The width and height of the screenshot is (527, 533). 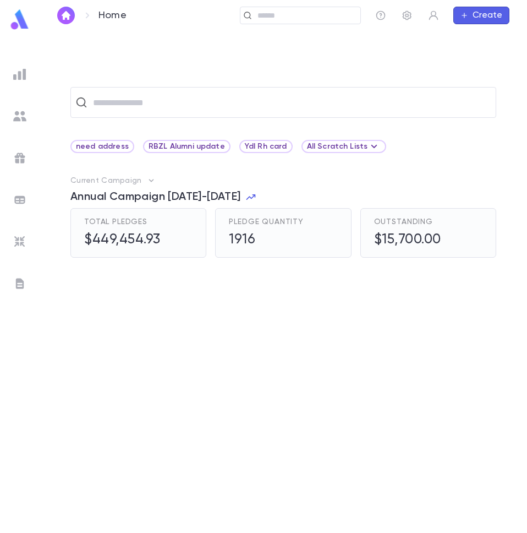 What do you see at coordinates (266, 146) in the screenshot?
I see `span: Ydl Rh card` at bounding box center [266, 146].